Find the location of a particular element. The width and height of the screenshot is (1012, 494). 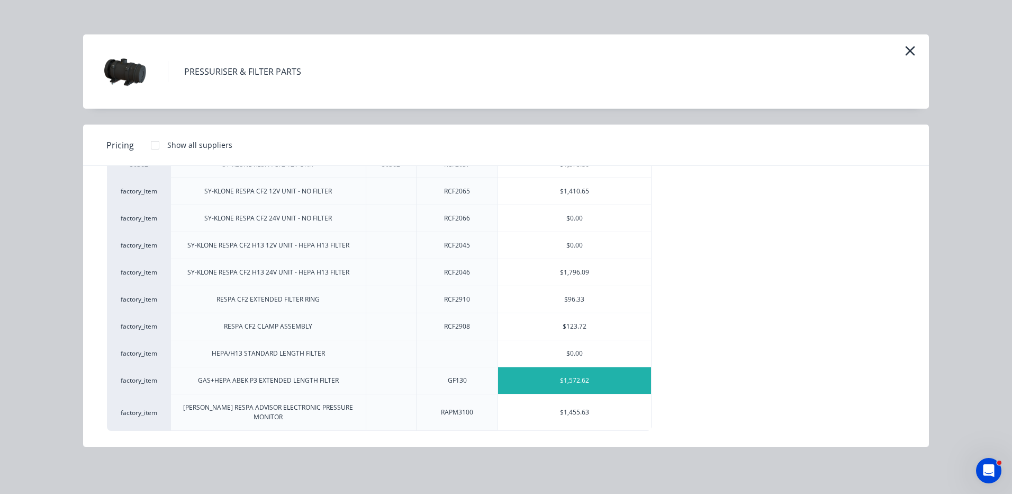

div: RCF2065 is located at coordinates (457, 191).